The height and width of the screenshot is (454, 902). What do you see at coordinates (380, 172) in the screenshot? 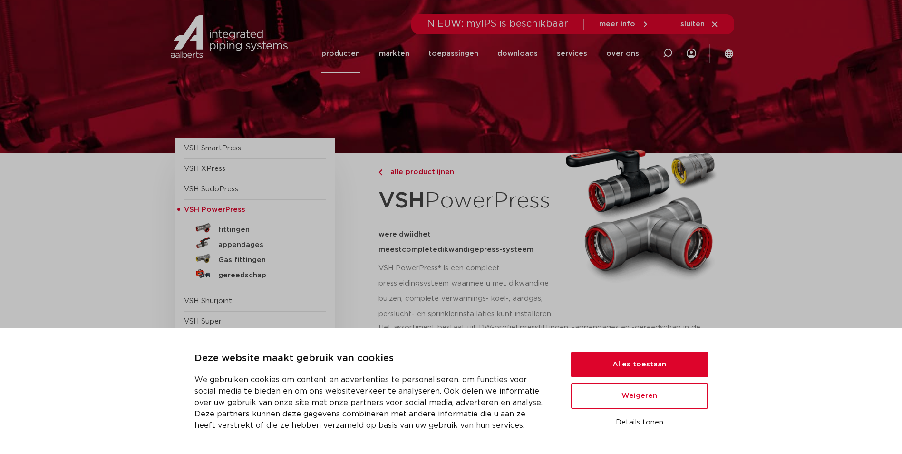
I see `img: chevron-right.svg` at bounding box center [380, 172].